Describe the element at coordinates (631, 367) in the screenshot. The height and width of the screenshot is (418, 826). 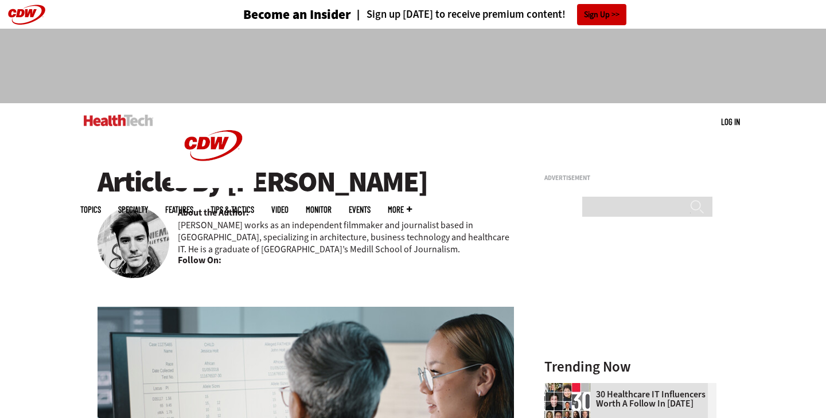
I see `h3: Trending Now` at that location.